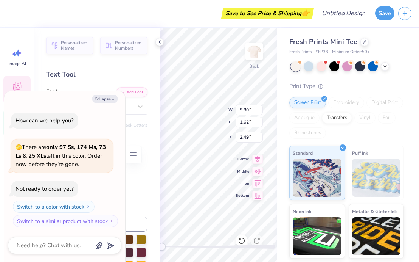 The image size is (419, 262). I want to click on div: Embroidery, so click(346, 103).